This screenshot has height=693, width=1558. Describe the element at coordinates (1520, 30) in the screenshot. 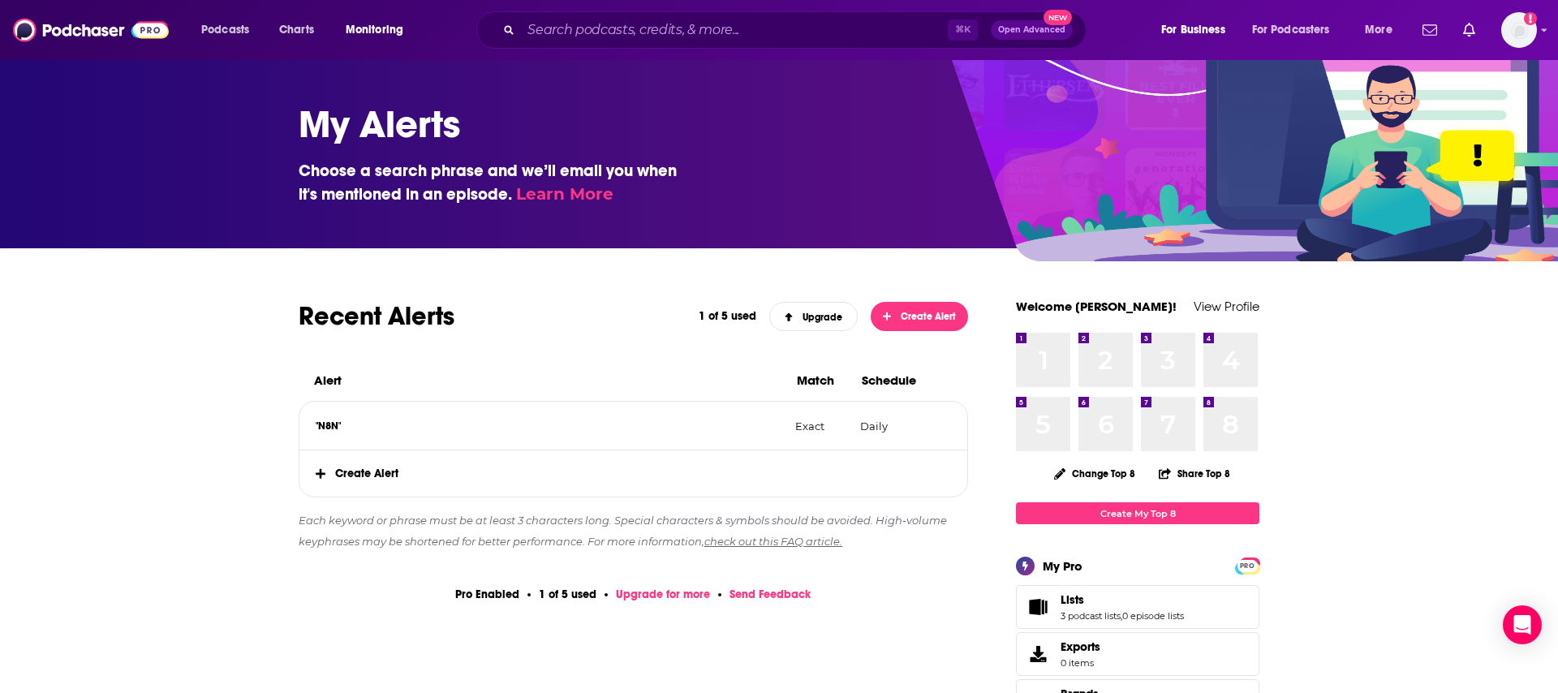

I see `img: User Profile` at that location.